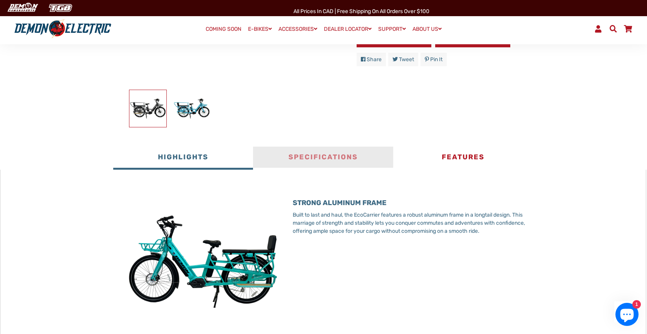  What do you see at coordinates (323, 158) in the screenshot?
I see `button: Specifications` at bounding box center [323, 158].